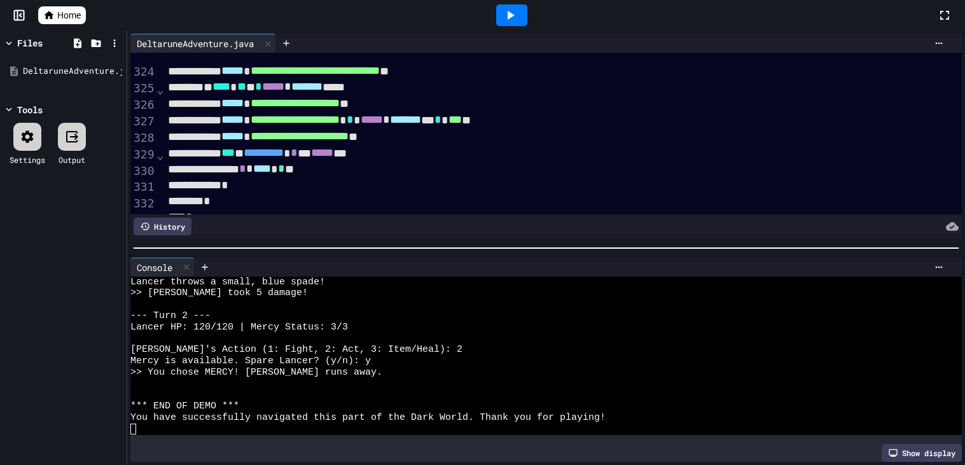  What do you see at coordinates (368, 418) in the screenshot?
I see `span: You have successfully navigated this part of the Dark World. Thank you for playing!` at bounding box center [368, 418].